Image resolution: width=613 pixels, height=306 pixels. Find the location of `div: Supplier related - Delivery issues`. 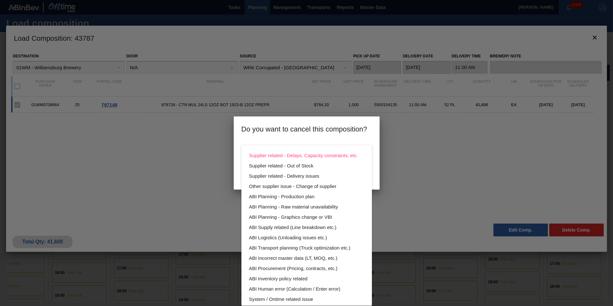

div: Supplier related - Delivery issues is located at coordinates (306, 176).